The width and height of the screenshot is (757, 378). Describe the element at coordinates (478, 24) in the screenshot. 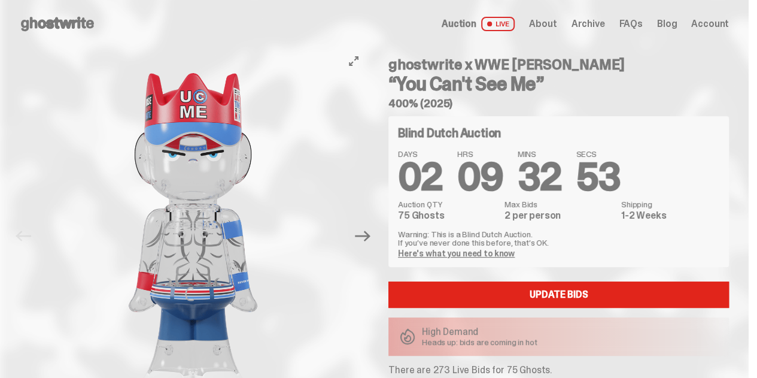

I see `a: Auction LIVE` at that location.